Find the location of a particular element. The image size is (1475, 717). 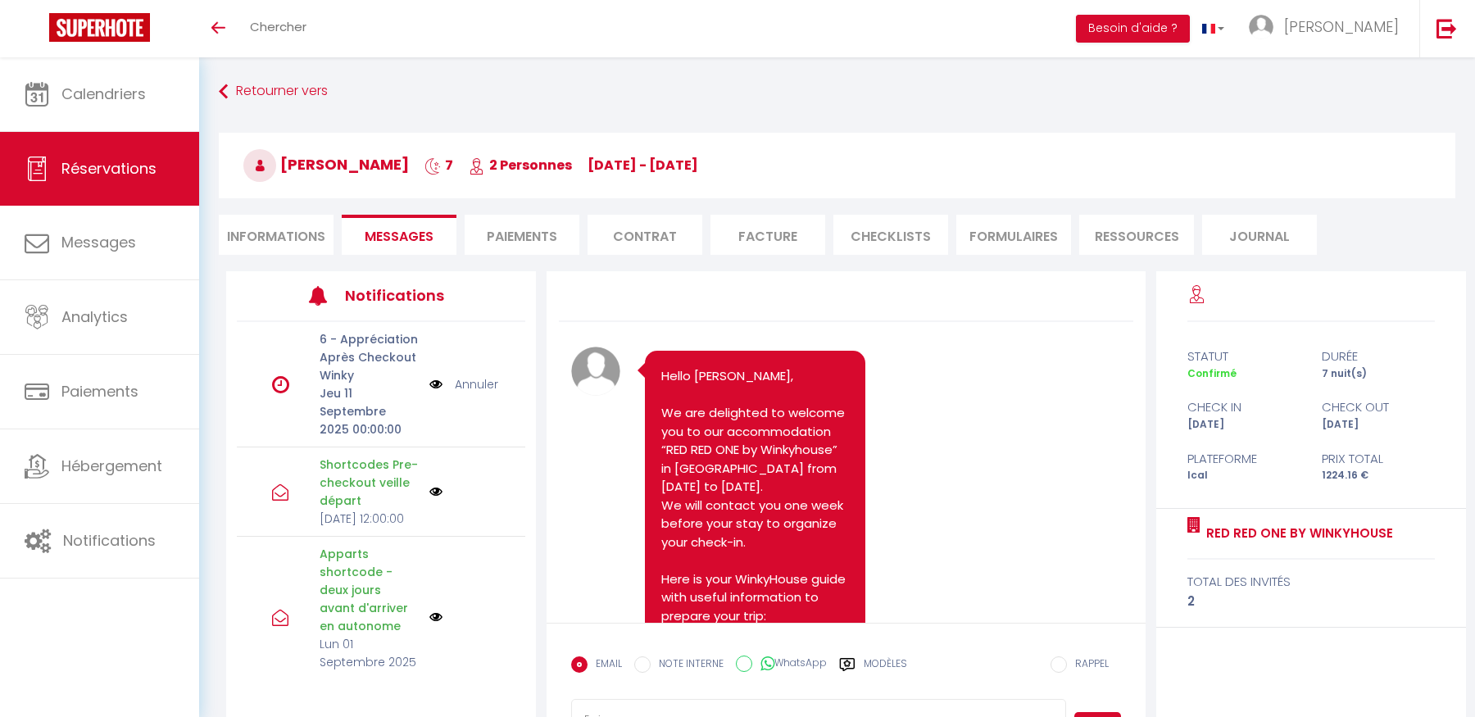

span: 7 is located at coordinates (438, 165).